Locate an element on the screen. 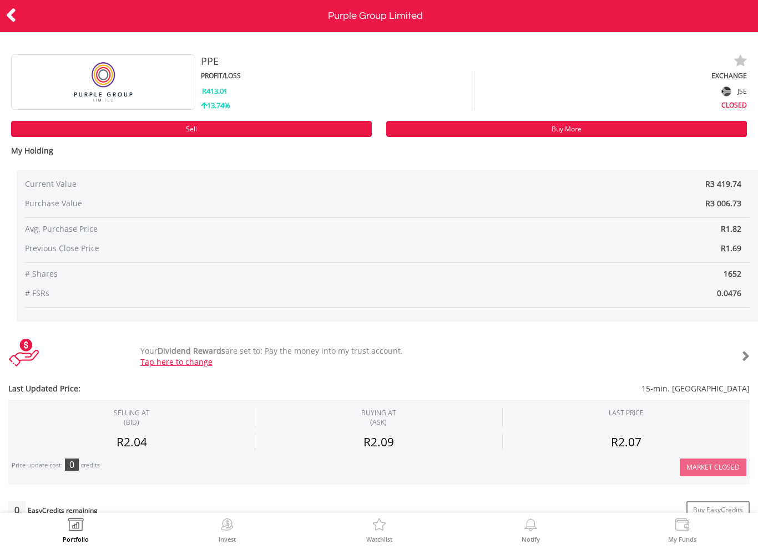  div: SELLING AT is located at coordinates (131, 418).